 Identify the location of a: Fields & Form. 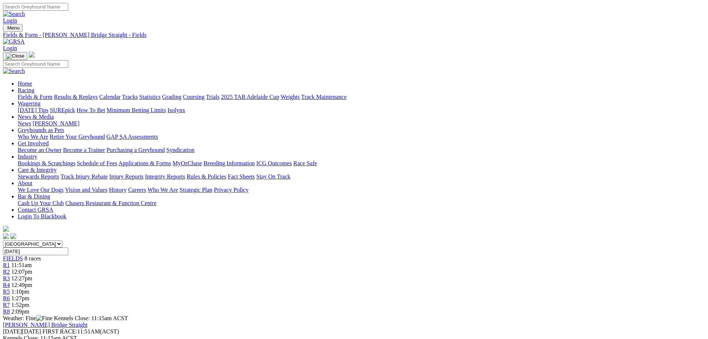
(35, 97).